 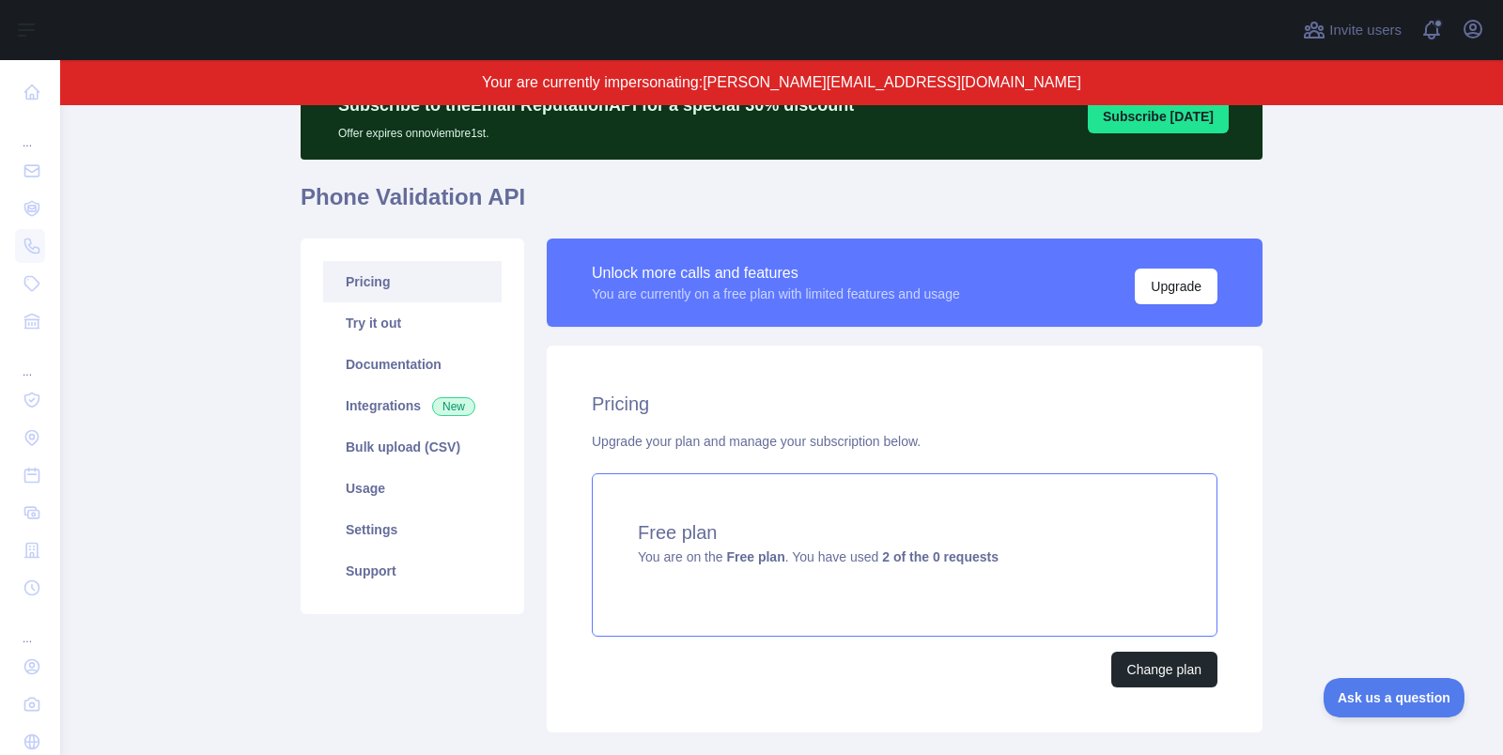 I want to click on p: Subscribe to the Email Reputation API for a special 30 % discount, so click(x=595, y=105).